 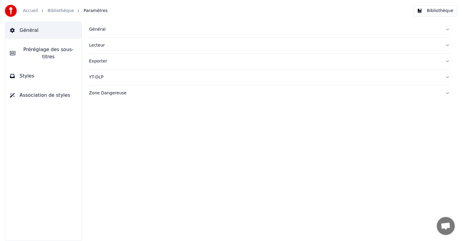 What do you see at coordinates (45, 95) in the screenshot?
I see `span: Association de styles` at bounding box center [45, 95].